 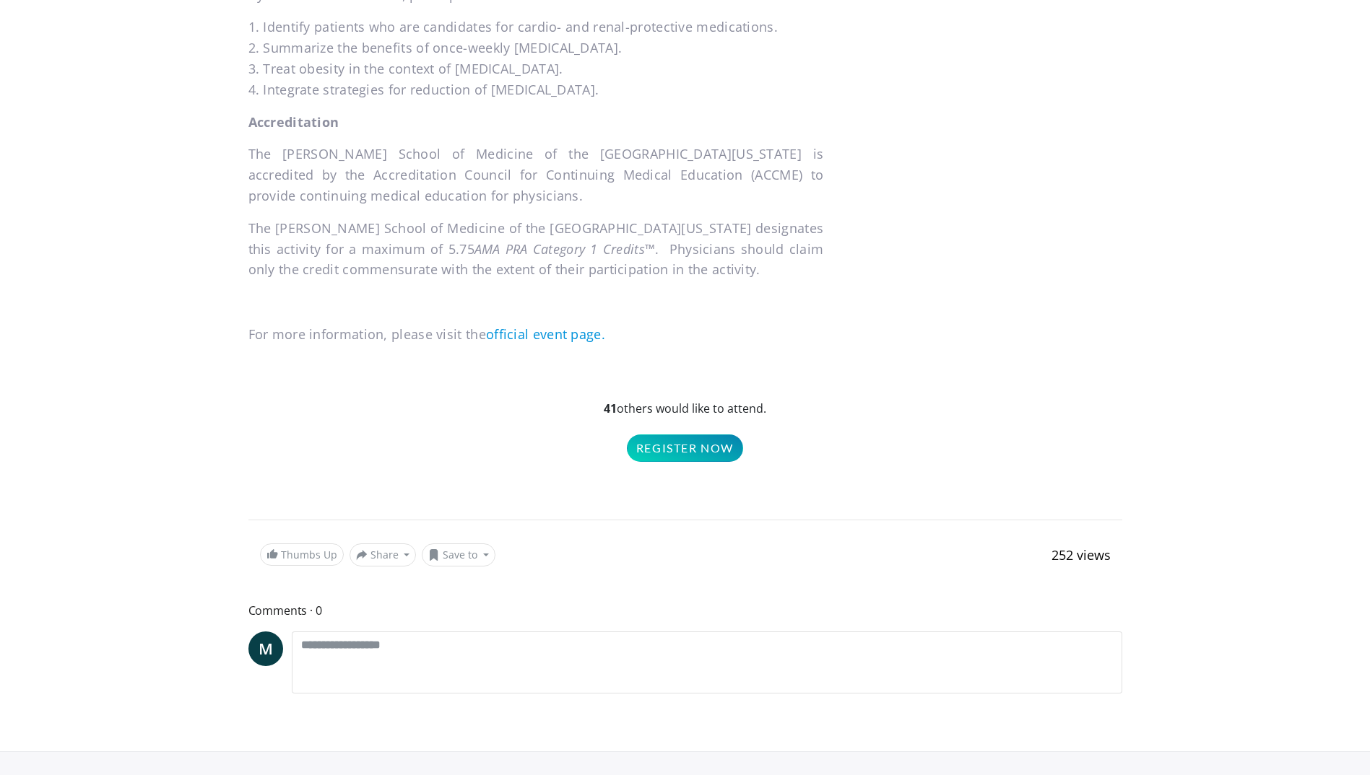 I want to click on span: Comments 0, so click(x=685, y=611).